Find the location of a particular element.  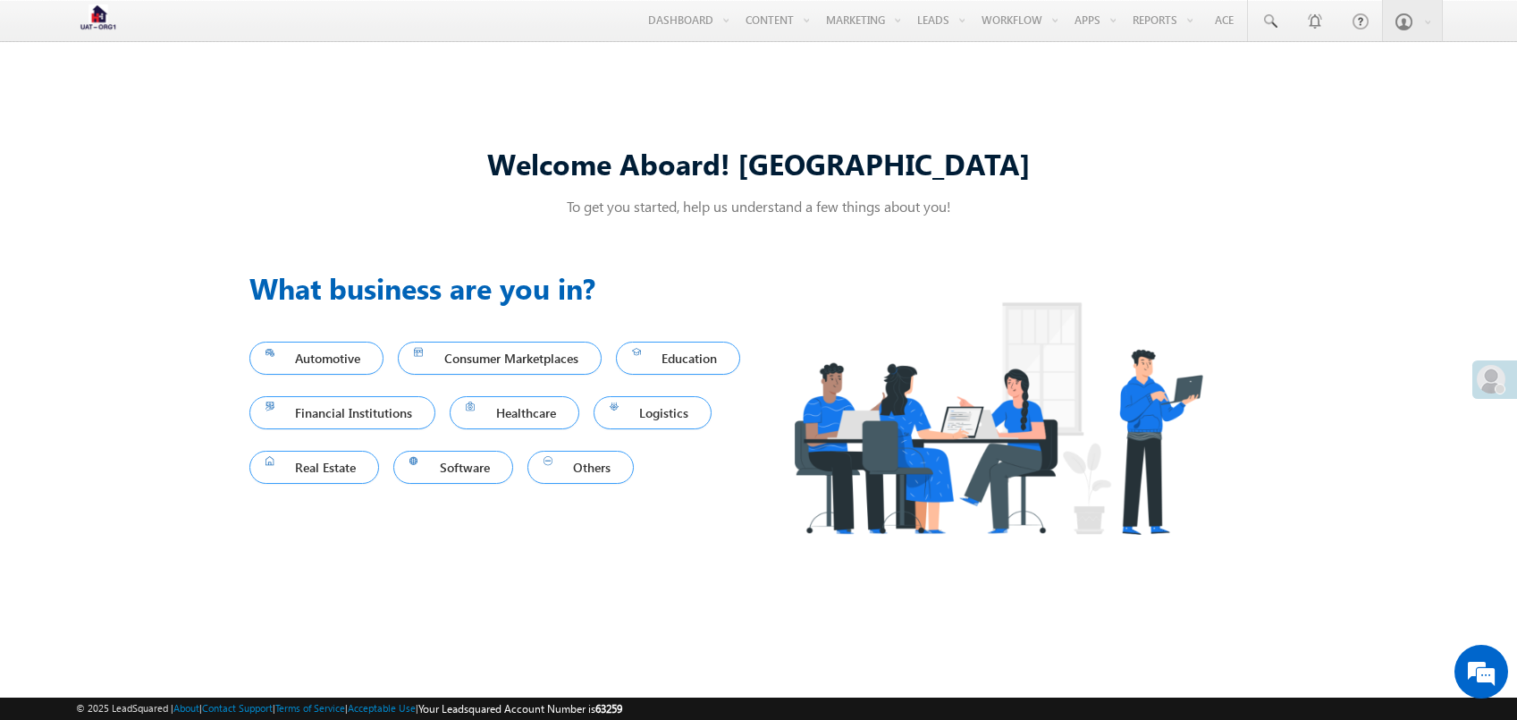

h3: What business are you in? is located at coordinates (504, 288).